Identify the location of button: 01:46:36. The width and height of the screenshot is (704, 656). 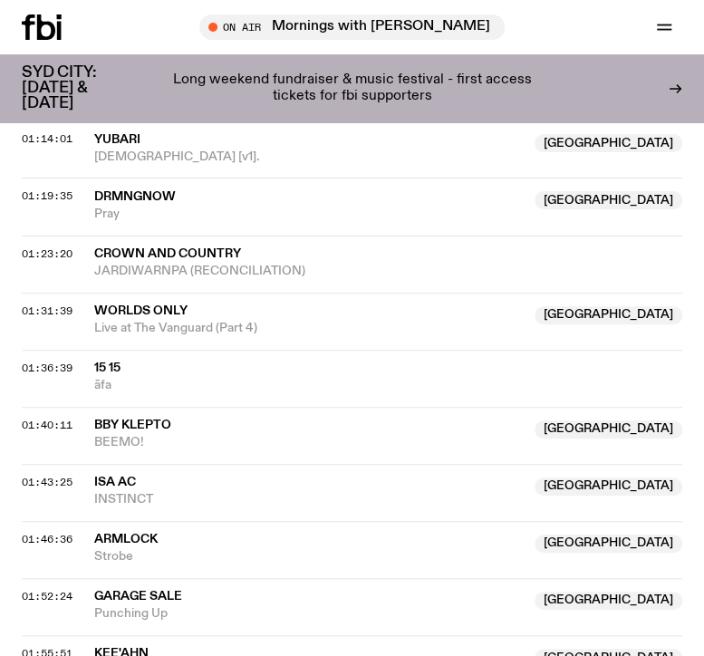
(47, 539).